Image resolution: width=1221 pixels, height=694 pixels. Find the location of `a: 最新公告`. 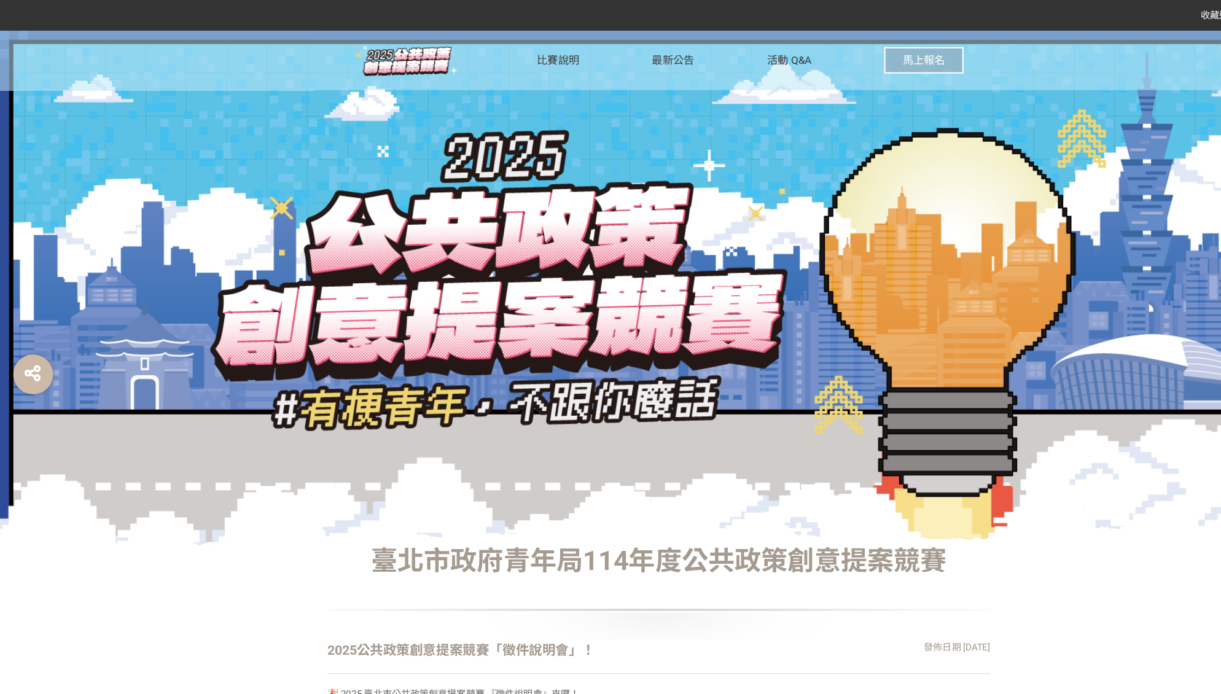

a: 最新公告 is located at coordinates (624, 56).